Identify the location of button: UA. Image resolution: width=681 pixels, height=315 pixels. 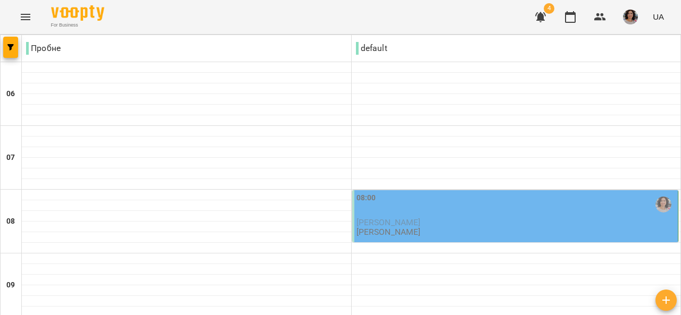
(658, 16).